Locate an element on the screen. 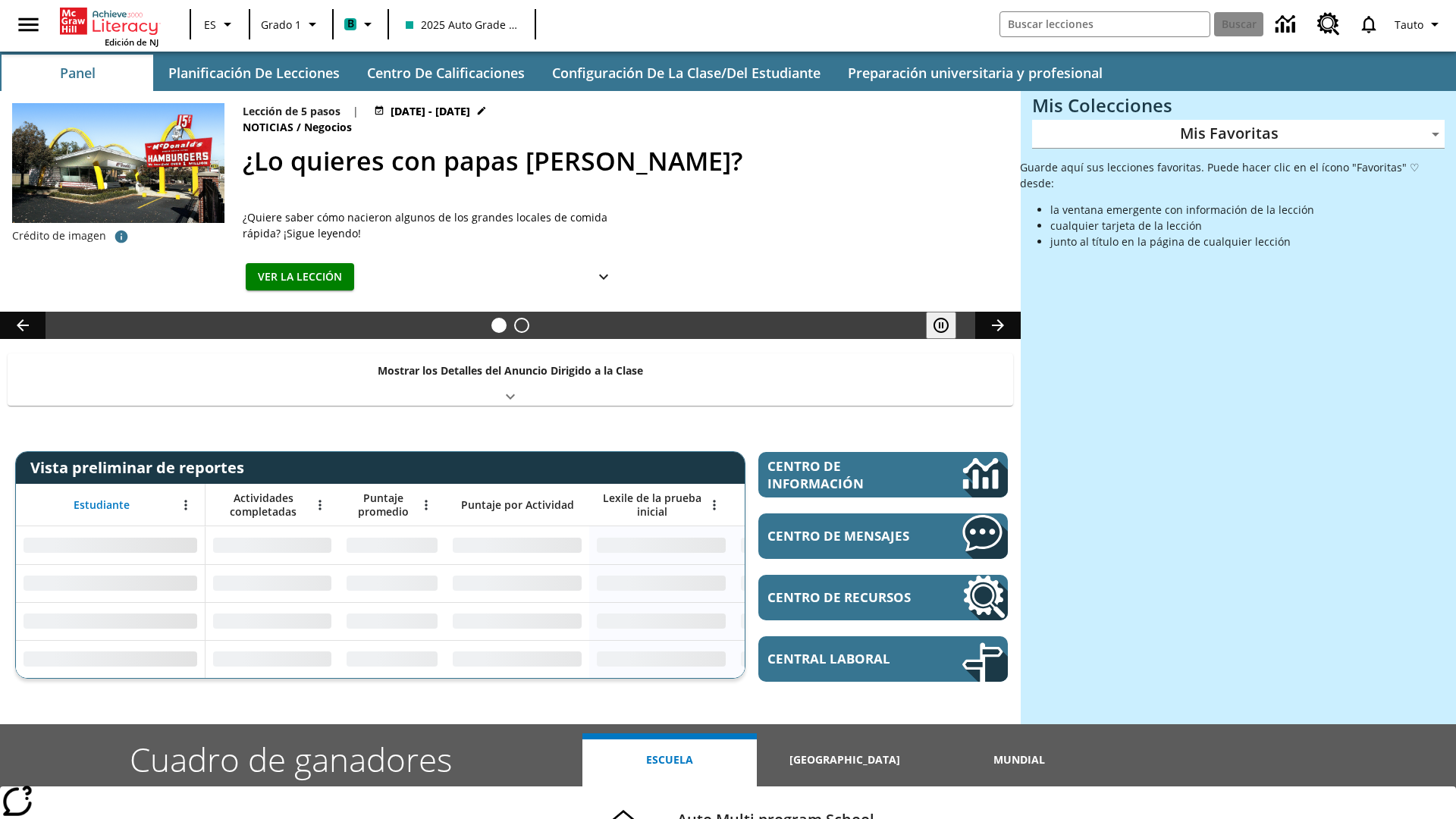  span: Actividades completadas is located at coordinates (263, 505).